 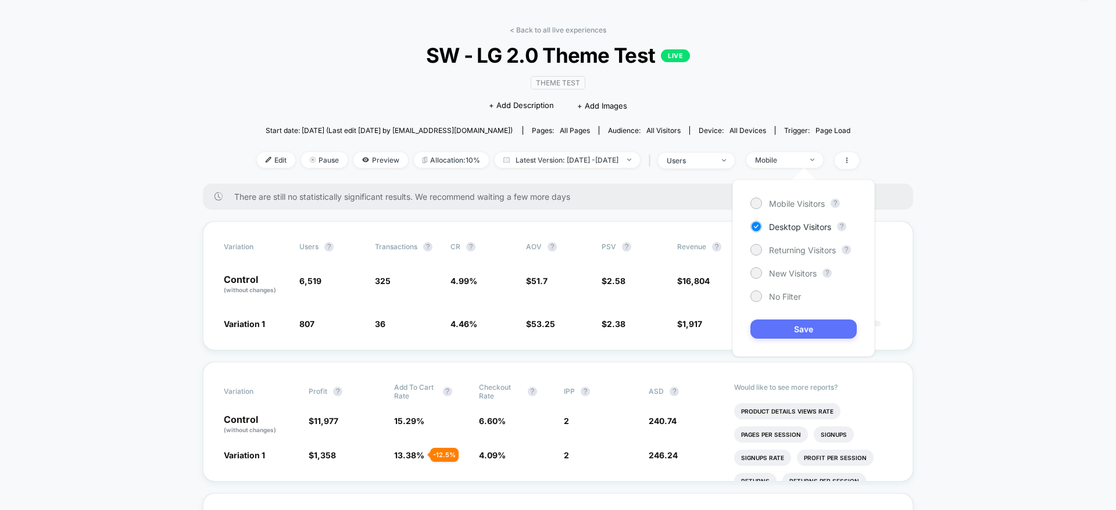 What do you see at coordinates (602, 106) in the screenshot?
I see `span: + Add Images` at bounding box center [602, 106].